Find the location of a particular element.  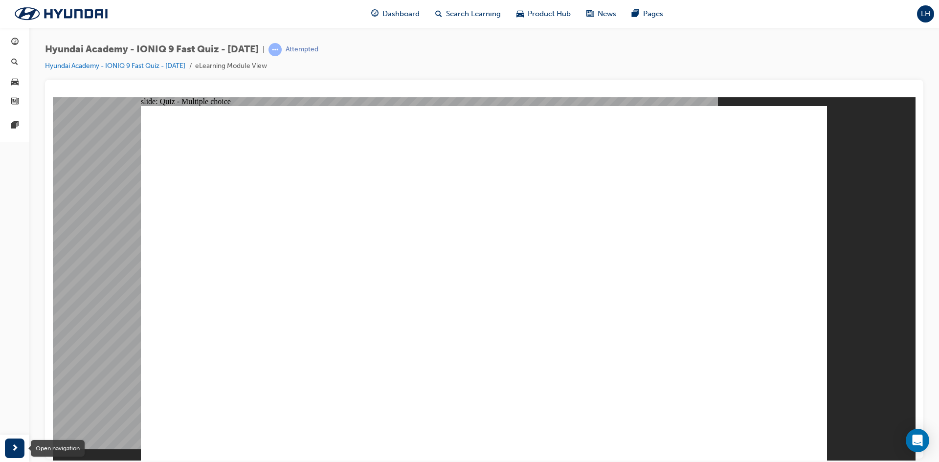

span: Pages is located at coordinates (653, 14).